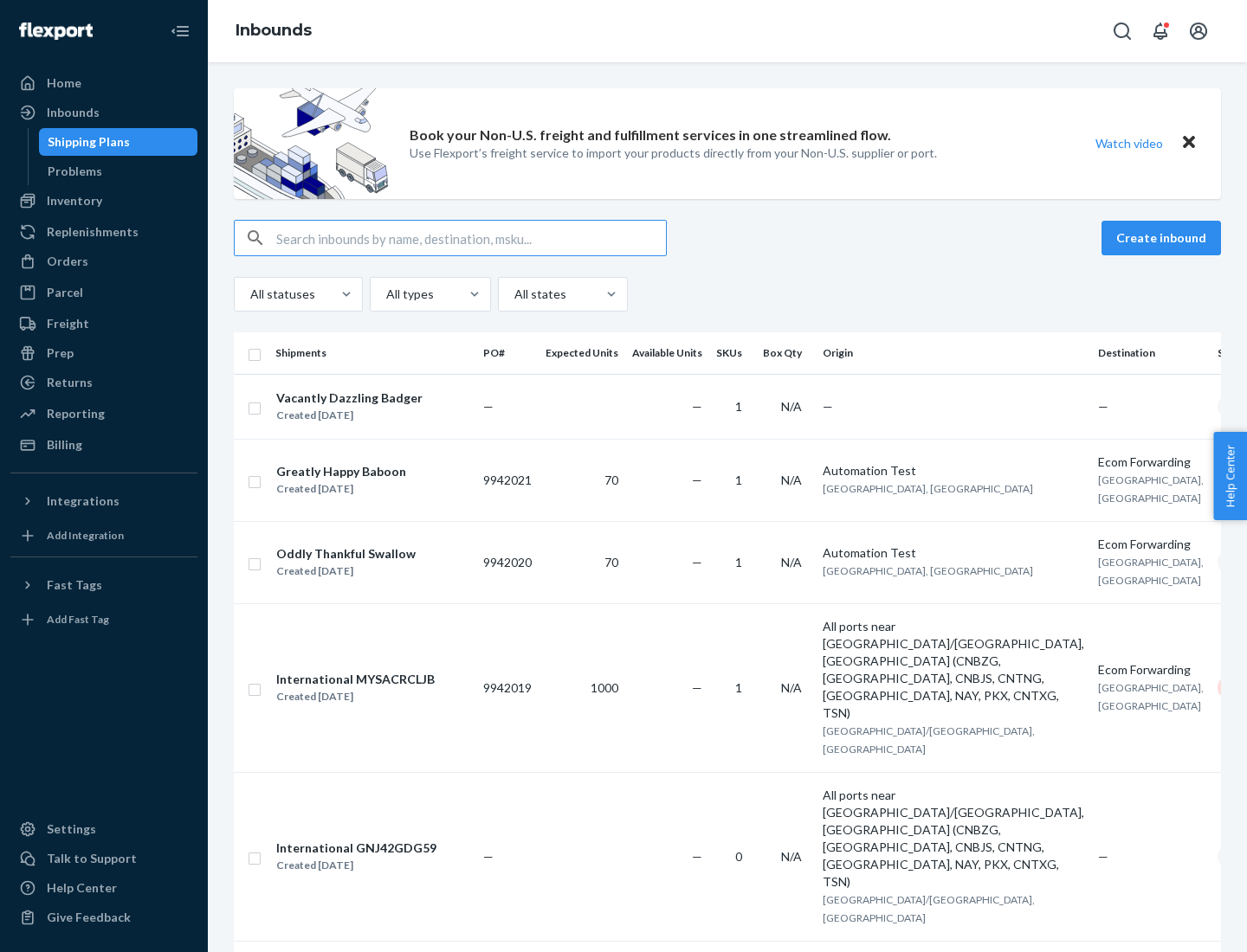 Image resolution: width=1247 pixels, height=952 pixels. Describe the element at coordinates (104, 620) in the screenshot. I see `a: Add Fast Tag` at that location.